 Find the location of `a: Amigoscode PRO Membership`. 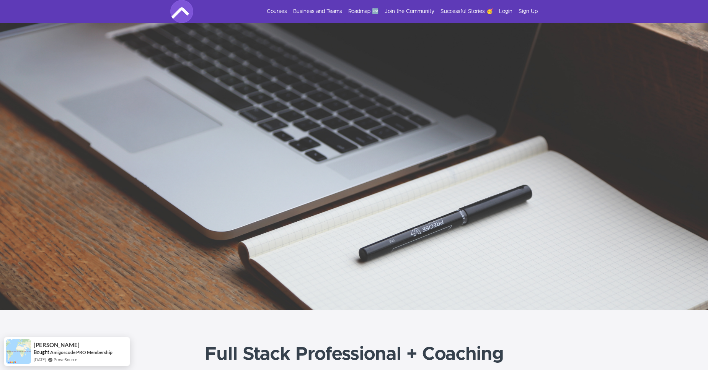

a: Amigoscode PRO Membership is located at coordinates (81, 352).